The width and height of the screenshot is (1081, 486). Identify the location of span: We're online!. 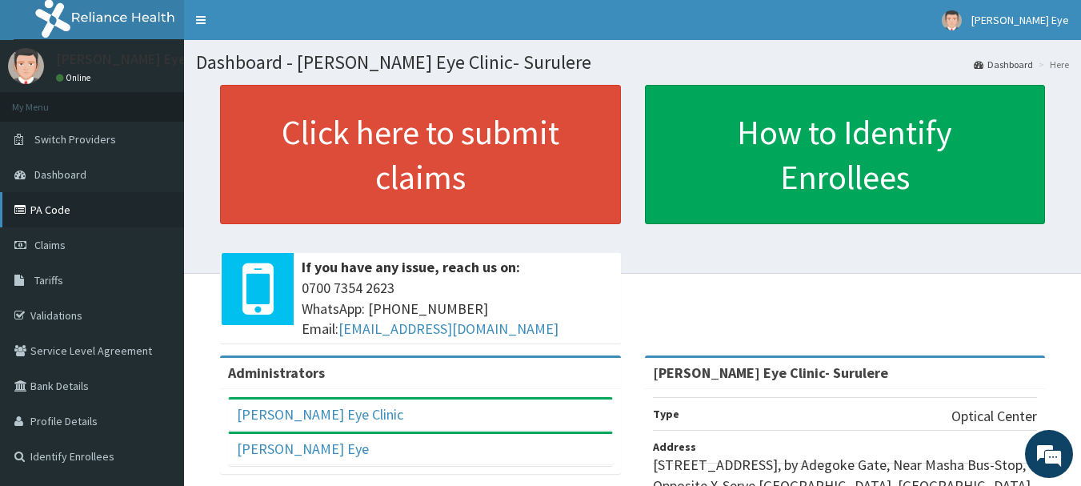
(157, 223).